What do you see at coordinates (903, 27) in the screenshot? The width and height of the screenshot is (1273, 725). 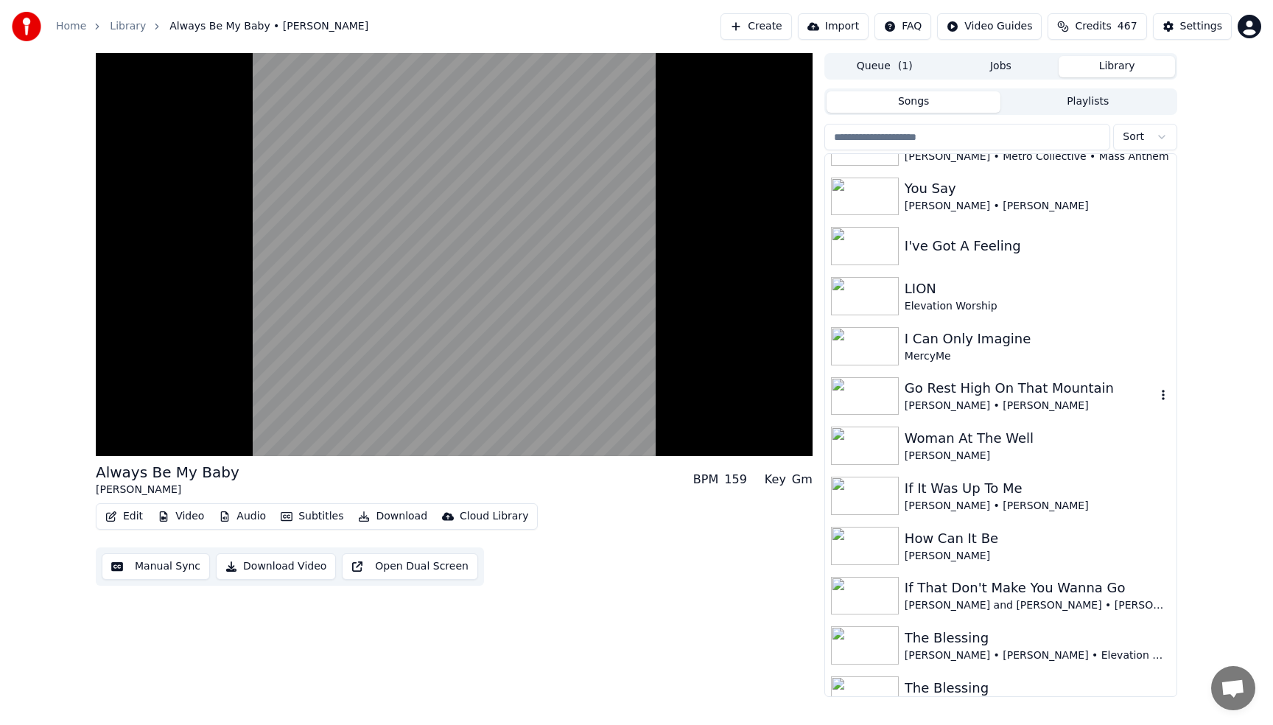 I see `button: FAQ` at bounding box center [903, 27].